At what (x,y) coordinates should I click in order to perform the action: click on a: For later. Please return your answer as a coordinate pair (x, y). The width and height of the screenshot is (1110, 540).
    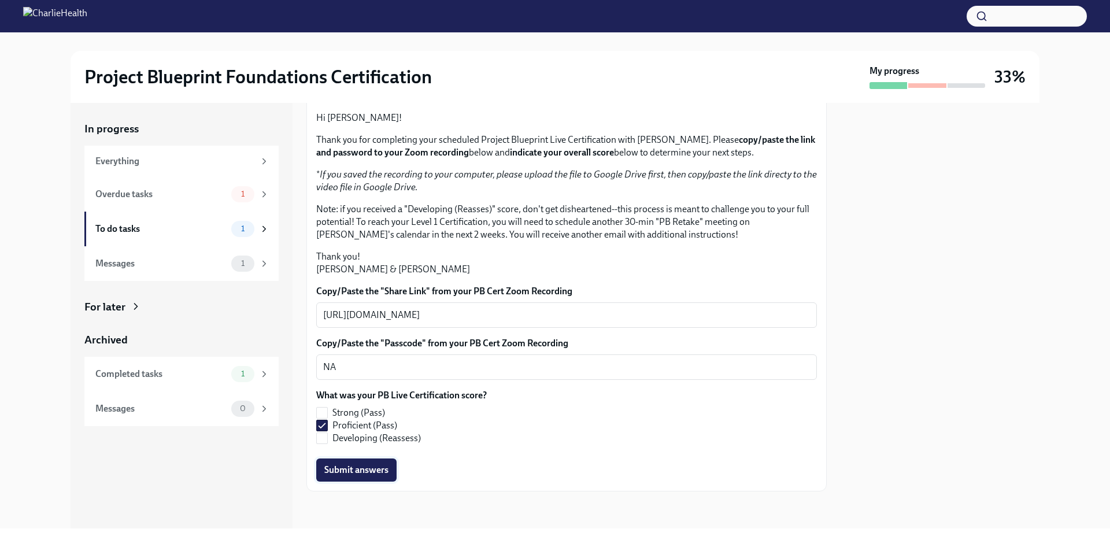
    Looking at the image, I should click on (182, 307).